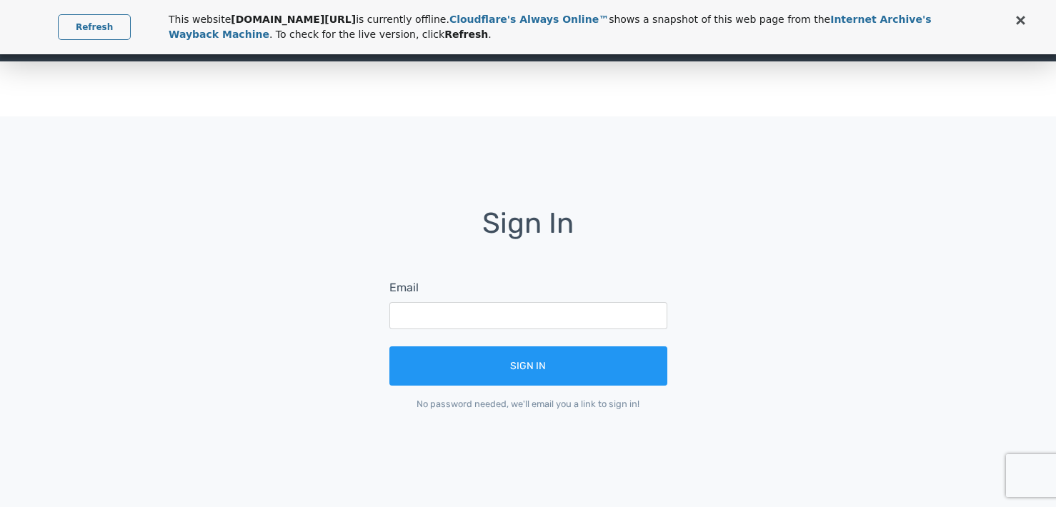  Describe the element at coordinates (562, 27) in the screenshot. I see `p: This website is currently offline. shows a snapshot of this web page from the . To check for the ...` at that location.